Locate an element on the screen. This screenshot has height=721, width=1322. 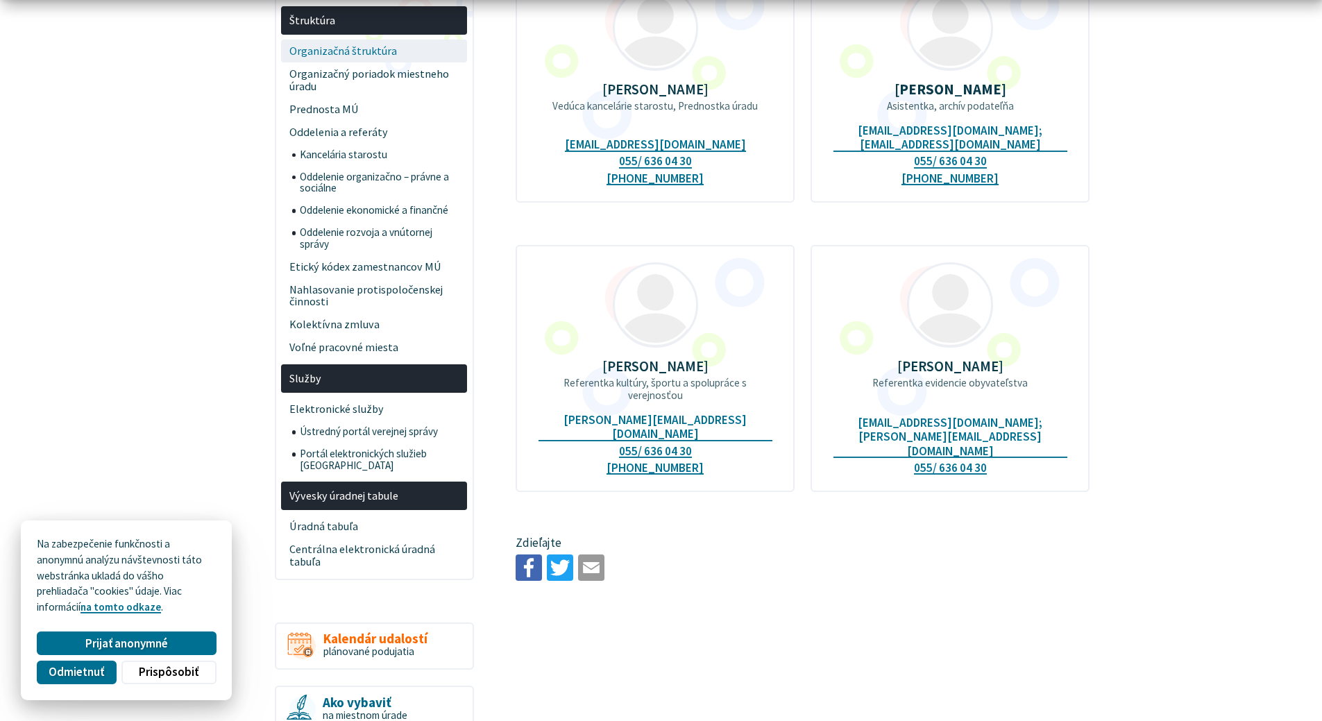
span: Centrálna elektronická úradná tabuľa is located at coordinates (374, 556).